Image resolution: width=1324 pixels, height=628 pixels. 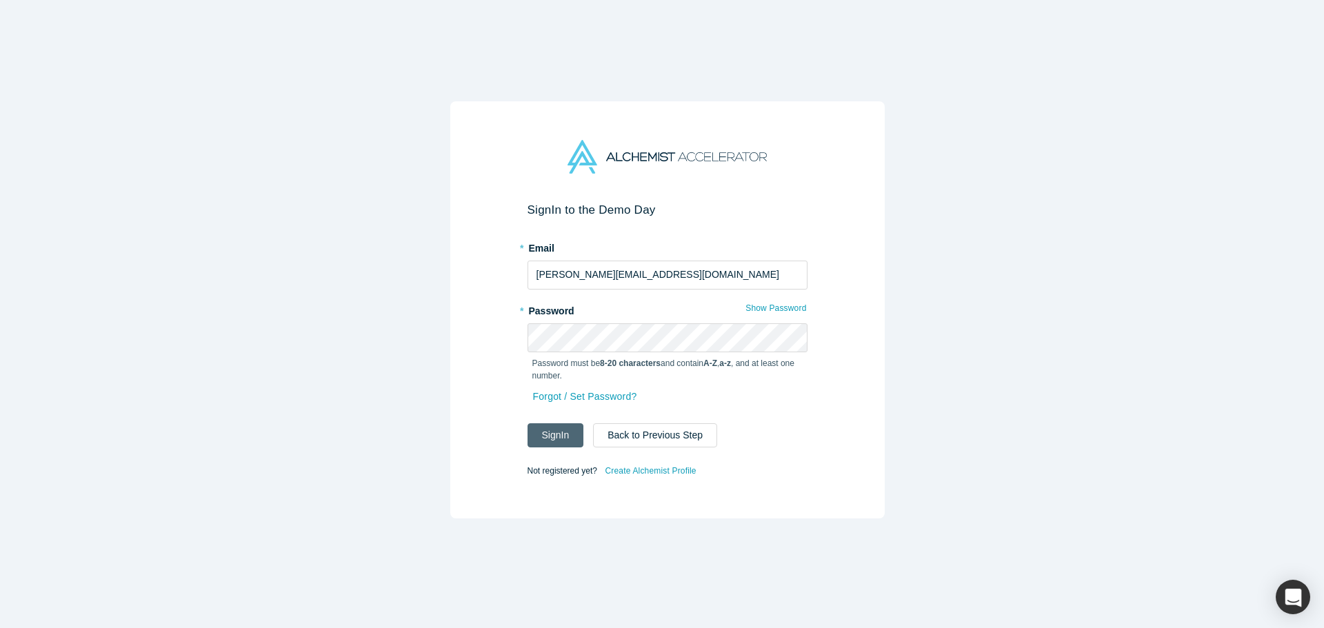 What do you see at coordinates (650, 471) in the screenshot?
I see `a: Create Alchemist Profile` at bounding box center [650, 471].